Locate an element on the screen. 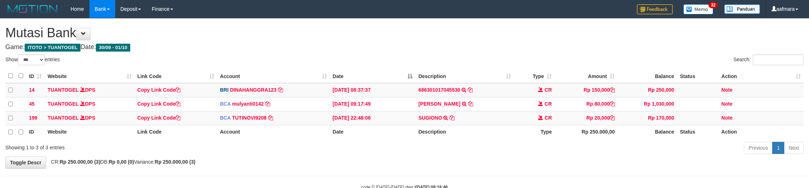 Image resolution: width=809 pixels, height=188 pixels. th: Rp 250.000,00 is located at coordinates (586, 132).